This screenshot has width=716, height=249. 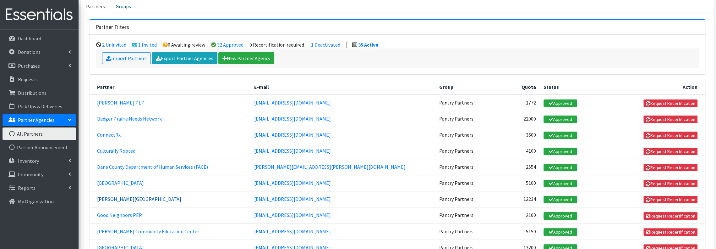 What do you see at coordinates (527, 199) in the screenshot?
I see `td: 12234` at bounding box center [527, 199].